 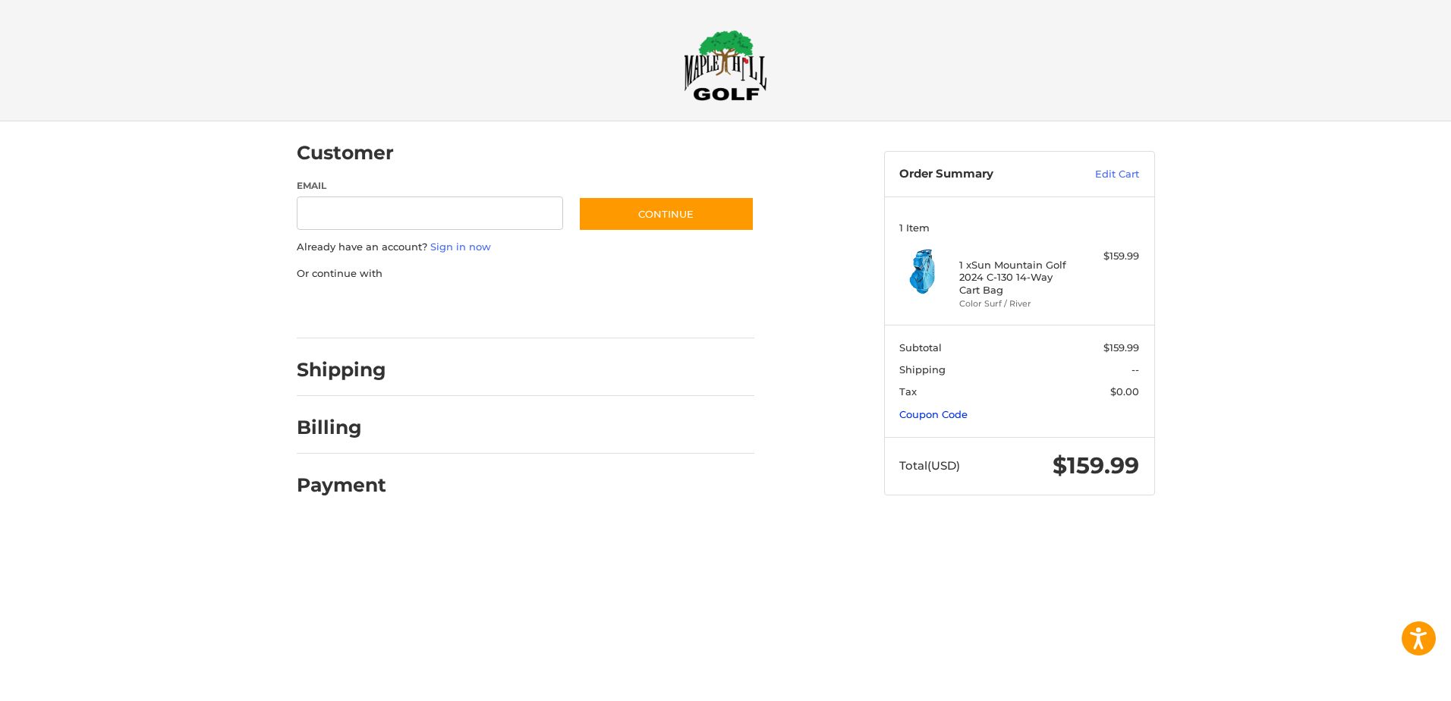 What do you see at coordinates (525, 274) in the screenshot?
I see `p: Or continue with` at bounding box center [525, 274].